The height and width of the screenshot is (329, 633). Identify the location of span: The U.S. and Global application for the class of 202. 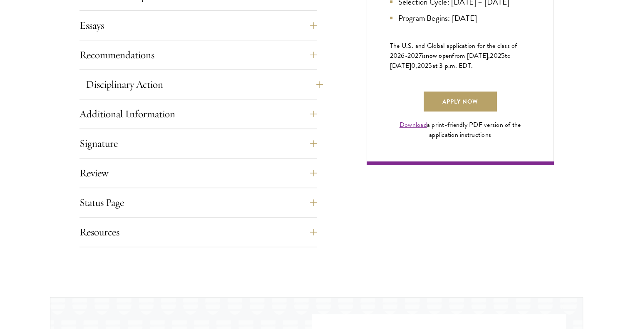
(454, 51).